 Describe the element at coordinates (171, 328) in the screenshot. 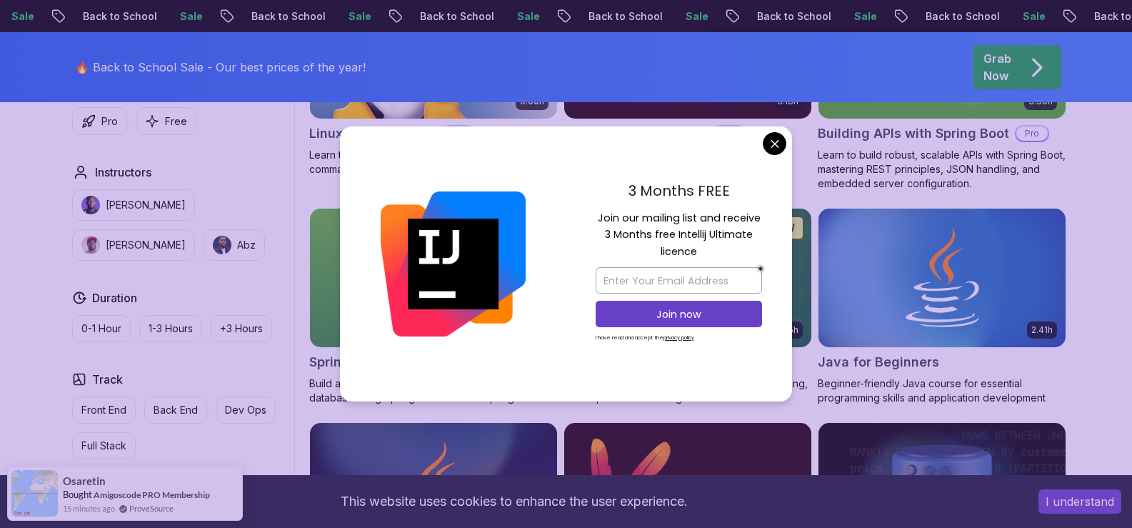

I see `button: 1-3 Hours` at that location.